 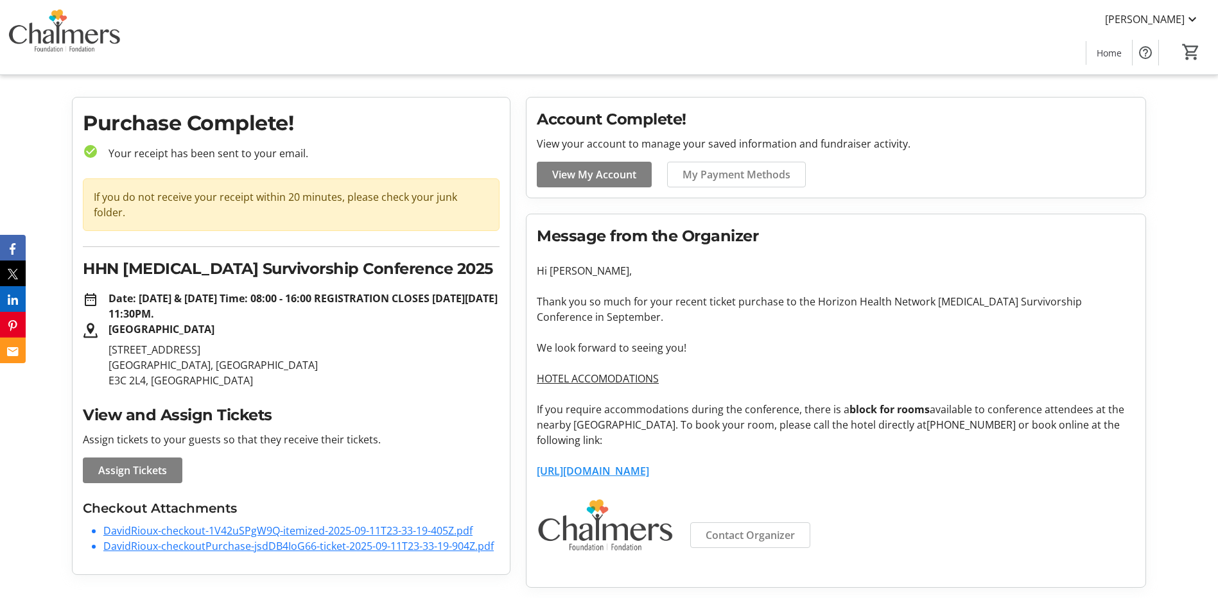 What do you see at coordinates (594, 175) in the screenshot?
I see `a: View My Account` at bounding box center [594, 175].